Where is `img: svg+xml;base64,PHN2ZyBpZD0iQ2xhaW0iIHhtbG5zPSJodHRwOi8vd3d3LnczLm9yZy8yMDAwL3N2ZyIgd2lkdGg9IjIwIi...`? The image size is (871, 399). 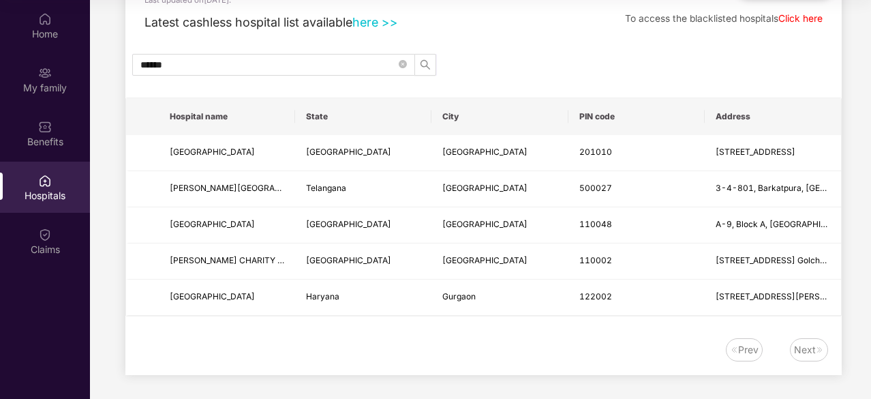 img: svg+xml;base64,PHN2ZyBpZD0iQ2xhaW0iIHhtbG5zPSJodHRwOi8vd3d3LnczLm9yZy8yMDAwL3N2ZyIgd2lkdGg9IjIwIi... is located at coordinates (45, 234).